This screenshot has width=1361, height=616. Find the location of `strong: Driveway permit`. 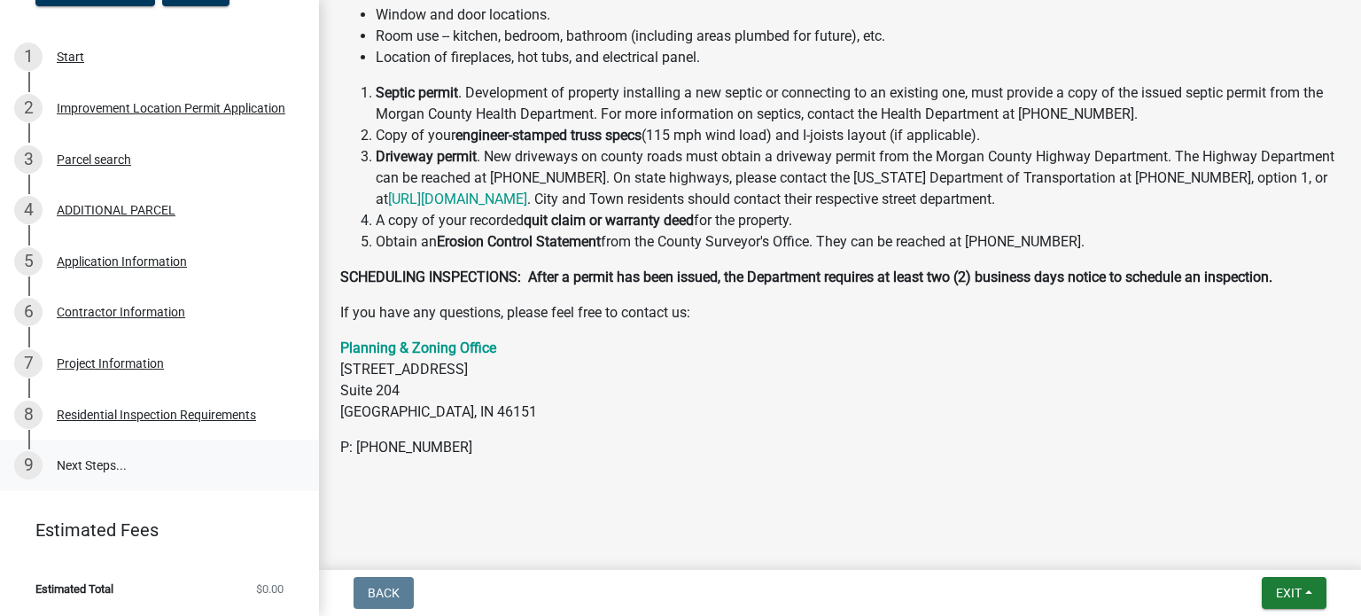

strong: Driveway permit is located at coordinates (426, 156).